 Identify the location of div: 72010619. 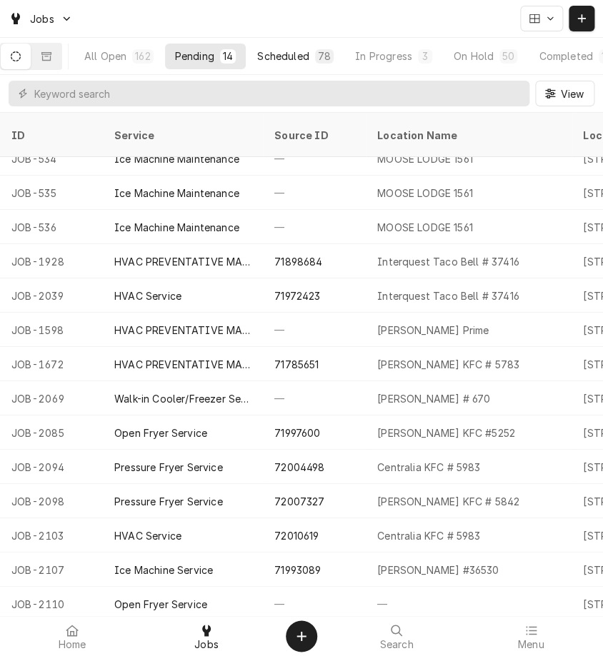
(296, 535).